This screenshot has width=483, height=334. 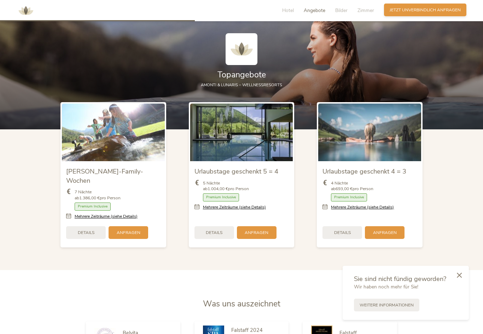 What do you see at coordinates (425, 10) in the screenshot?
I see `span: Jetzt unverbindlich anfragen` at bounding box center [425, 10].